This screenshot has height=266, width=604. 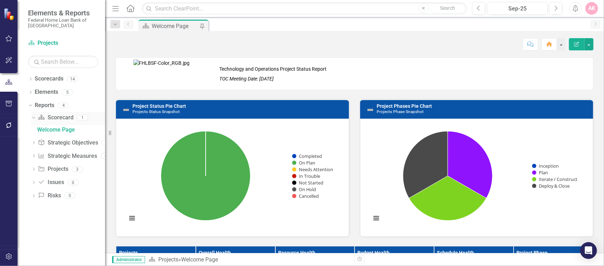 I want to click on a: Strategic Measures, so click(x=67, y=156).